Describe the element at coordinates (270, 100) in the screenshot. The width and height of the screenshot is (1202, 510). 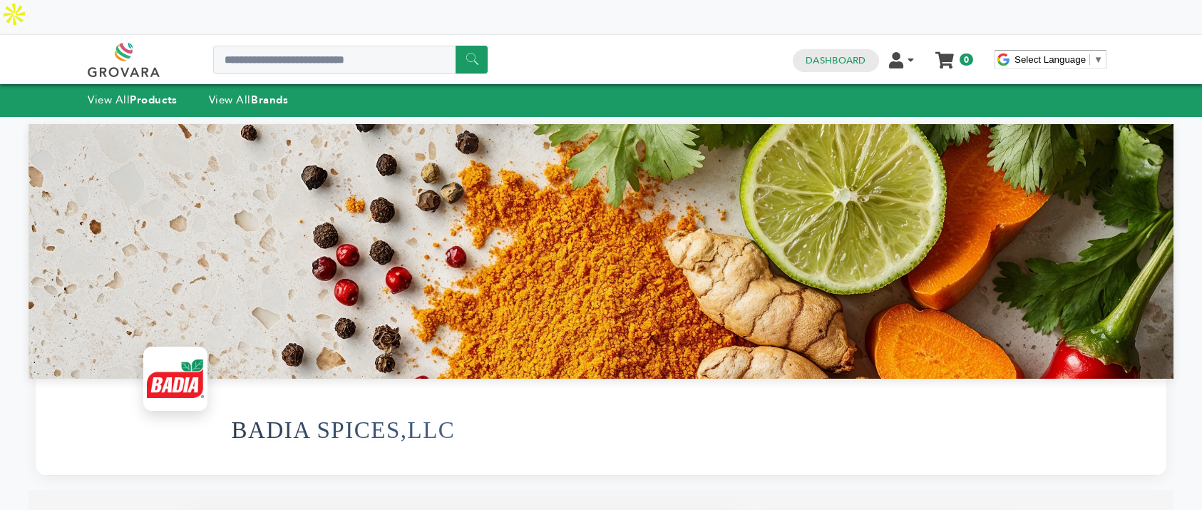
I see `strong: Brands` at that location.